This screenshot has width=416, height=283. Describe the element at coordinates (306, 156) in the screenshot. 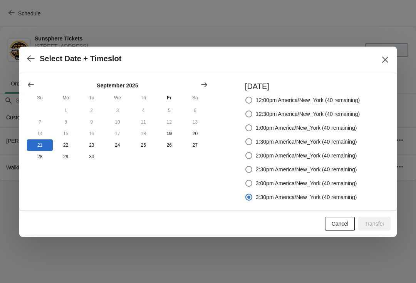

I see `span: 2:00pm America/New_York (40 remaining)` at that location.